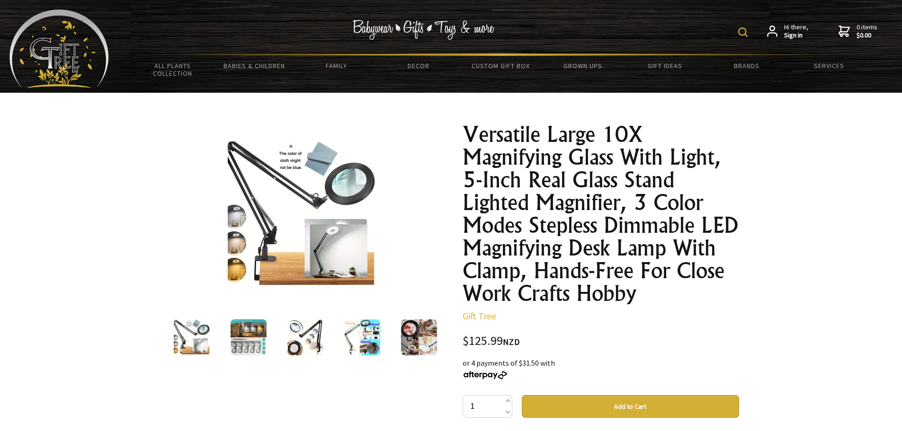 The height and width of the screenshot is (431, 902). What do you see at coordinates (796, 36) in the screenshot?
I see `strong: Sign in` at bounding box center [796, 36].